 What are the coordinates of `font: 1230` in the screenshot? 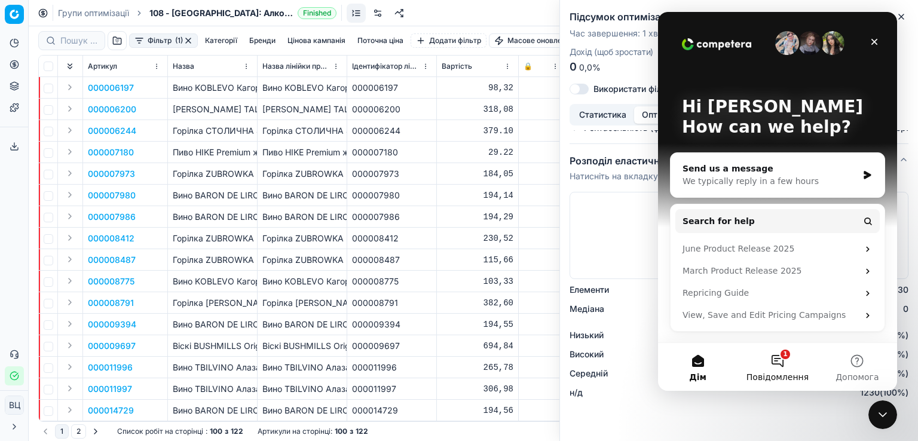 It's located at (898, 289).